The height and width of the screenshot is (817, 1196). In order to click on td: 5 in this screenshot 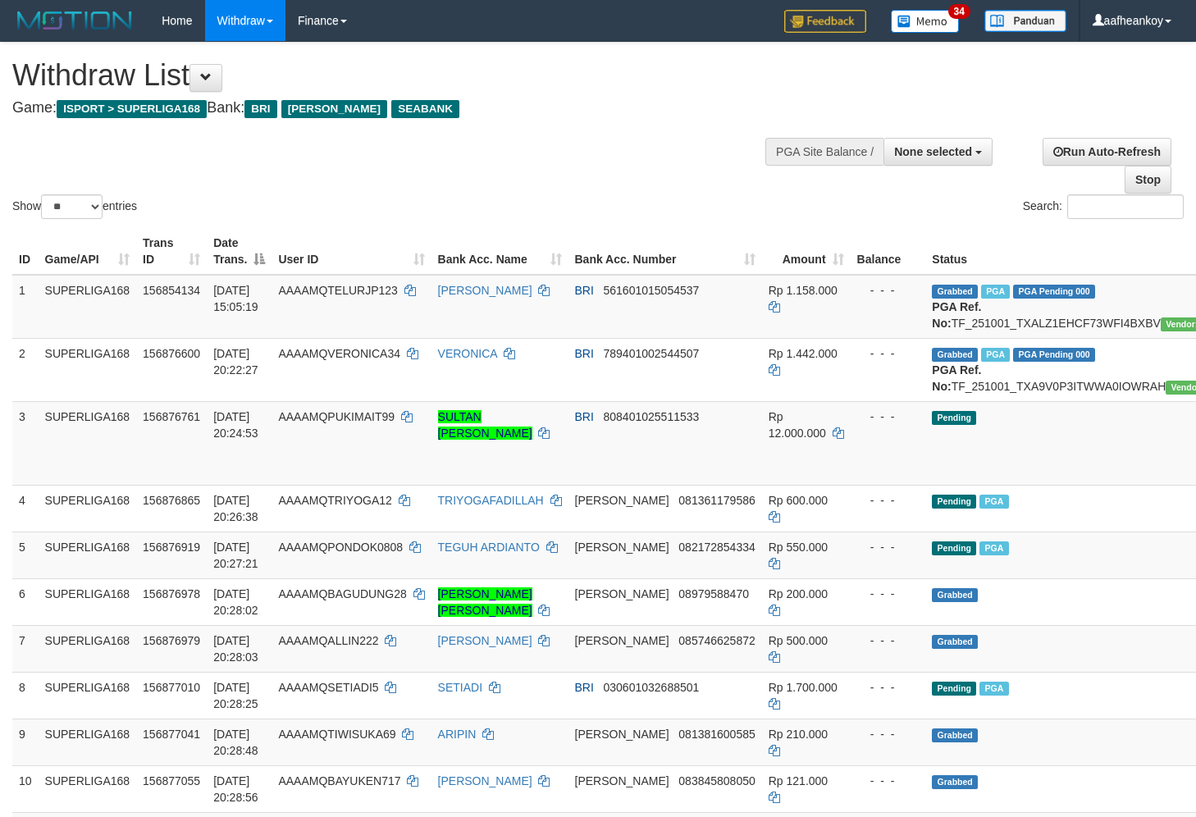, I will do `click(25, 554)`.